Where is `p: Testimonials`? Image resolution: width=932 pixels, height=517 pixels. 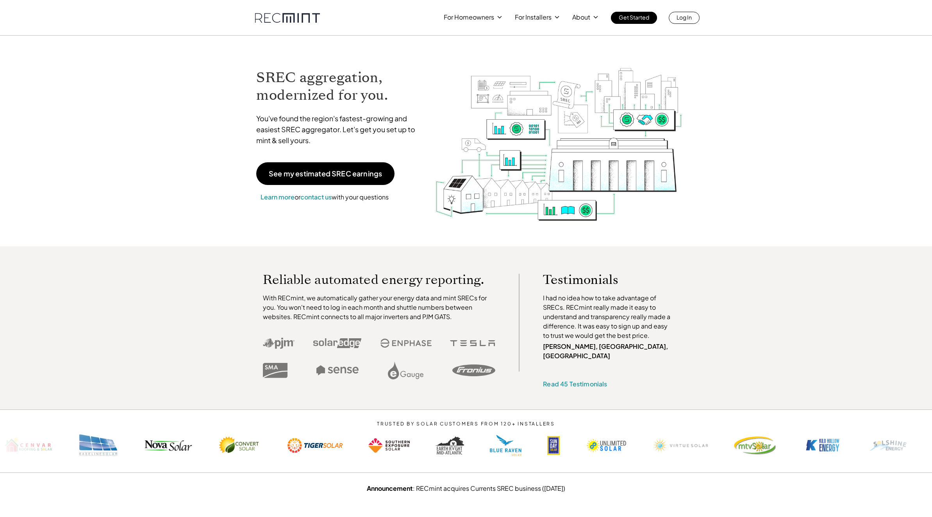 p: Testimonials is located at coordinates (601, 279).